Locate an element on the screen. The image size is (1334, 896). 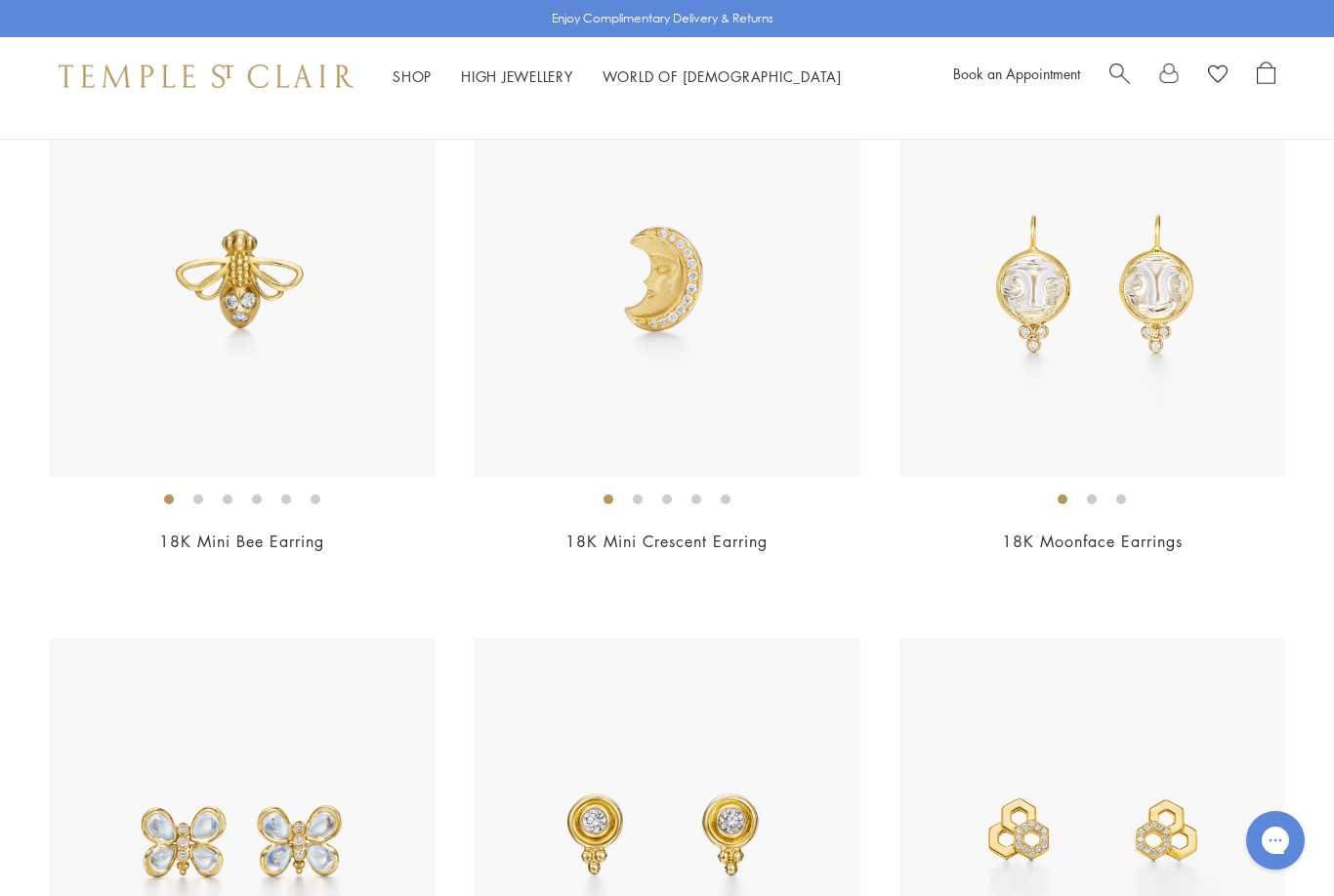
nav: Main navigation is located at coordinates (617, 76).